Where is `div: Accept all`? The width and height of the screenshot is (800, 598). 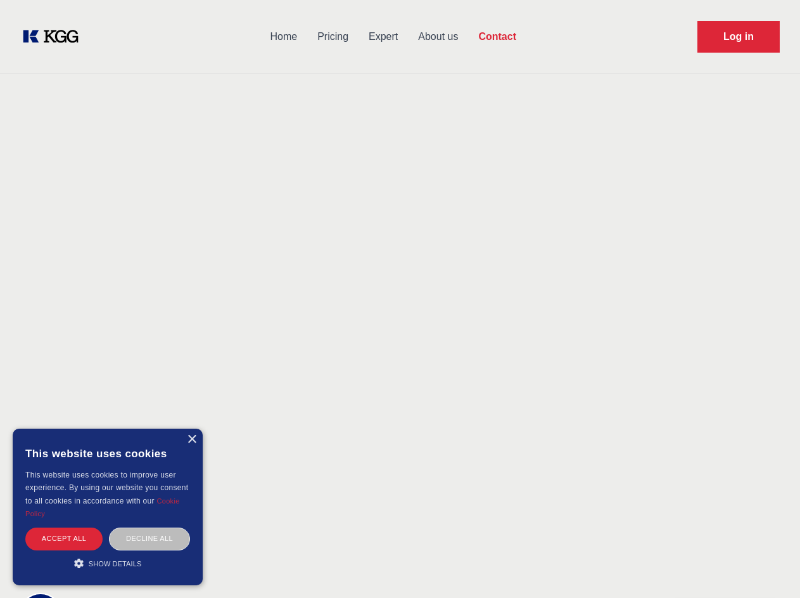
div: Accept all is located at coordinates (64, 538).